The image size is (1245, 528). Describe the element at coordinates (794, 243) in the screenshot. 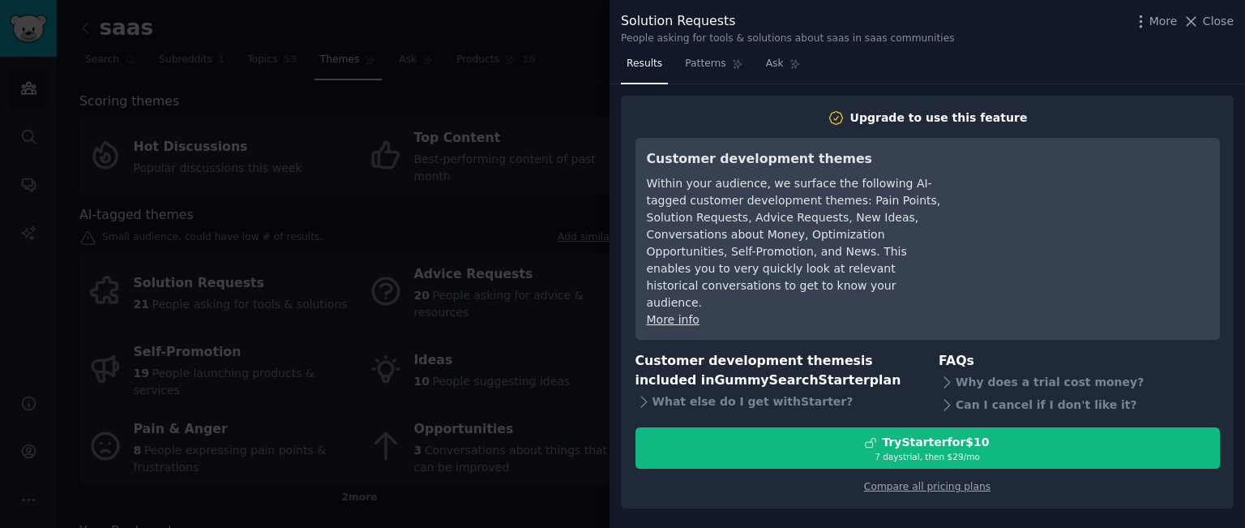

I see `div: Within your audience, we surface the following AI-tagged customer development themes: Pain Points...` at that location.